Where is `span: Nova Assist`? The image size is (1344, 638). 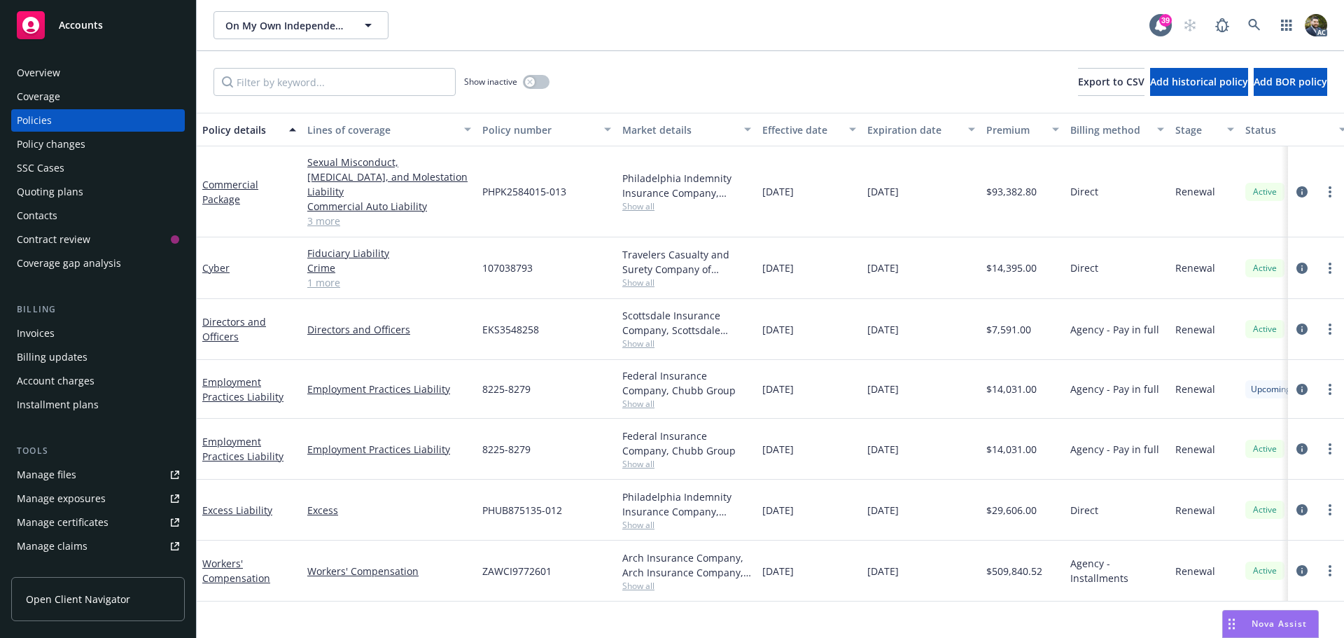 span: Nova Assist is located at coordinates (1279, 623).